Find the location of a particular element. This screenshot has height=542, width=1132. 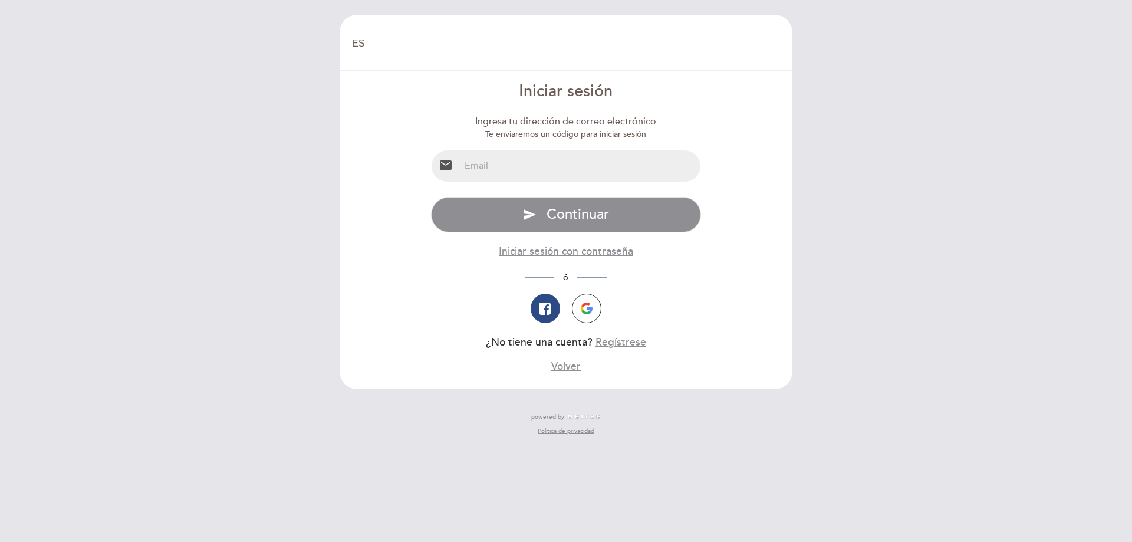

button: send Continuar is located at coordinates (566, 215).